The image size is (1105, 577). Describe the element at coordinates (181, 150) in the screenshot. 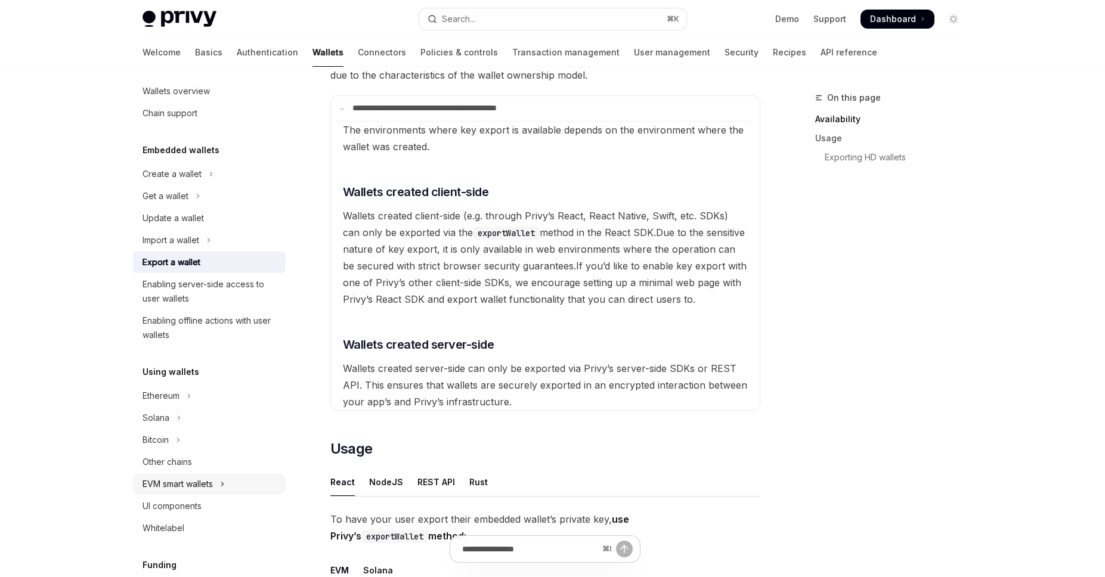

I see `h5: Embedded wallets` at that location.